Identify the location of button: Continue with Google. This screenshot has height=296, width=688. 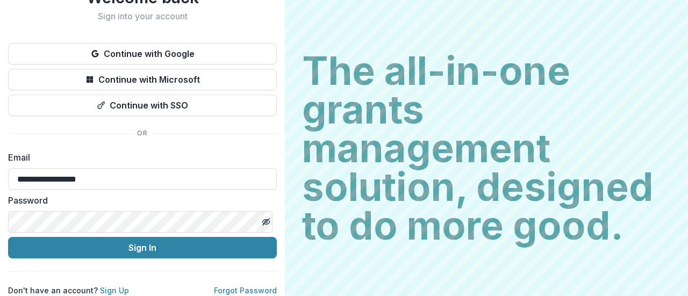
(142, 54).